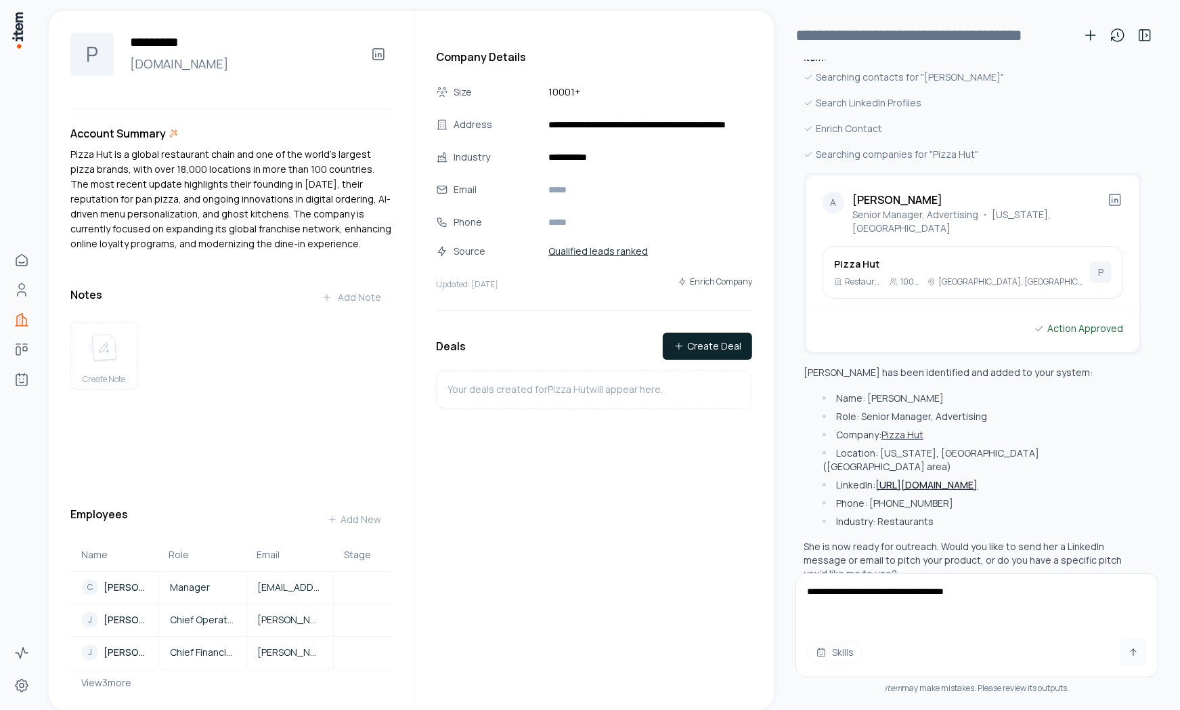 This screenshot has height=710, width=1180. I want to click on button: Pizza Hut, so click(903, 435).